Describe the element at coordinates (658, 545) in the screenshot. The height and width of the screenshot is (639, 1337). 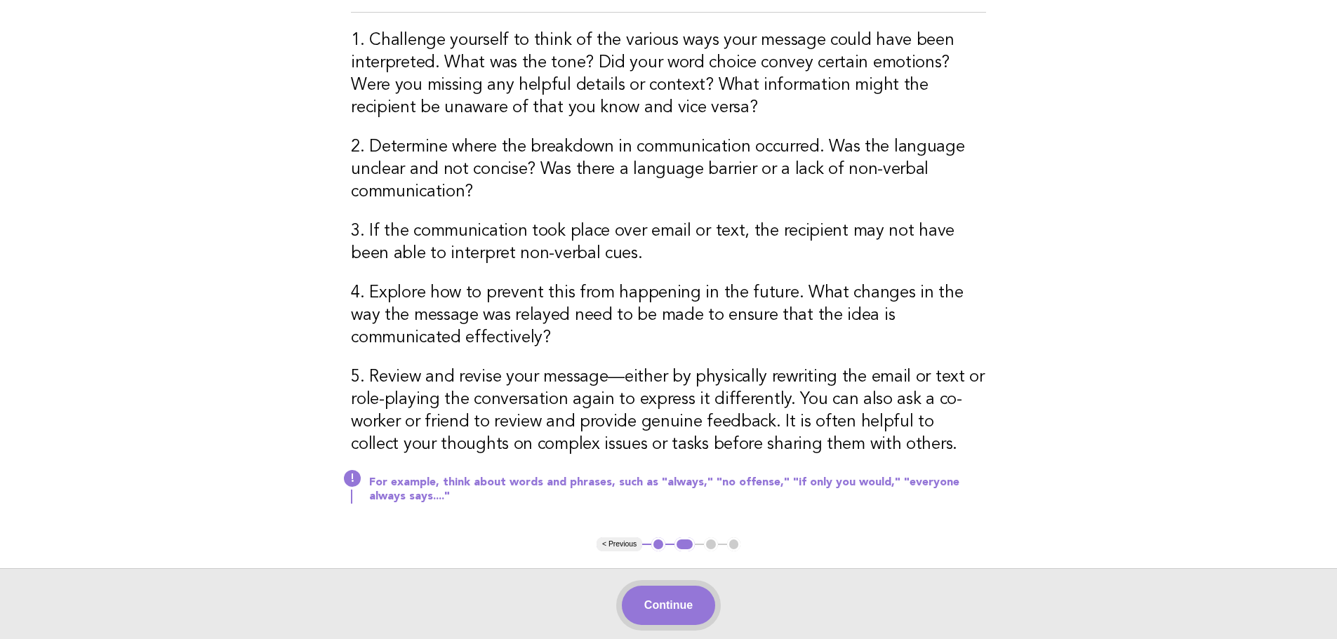
I see `button: 1` at that location.